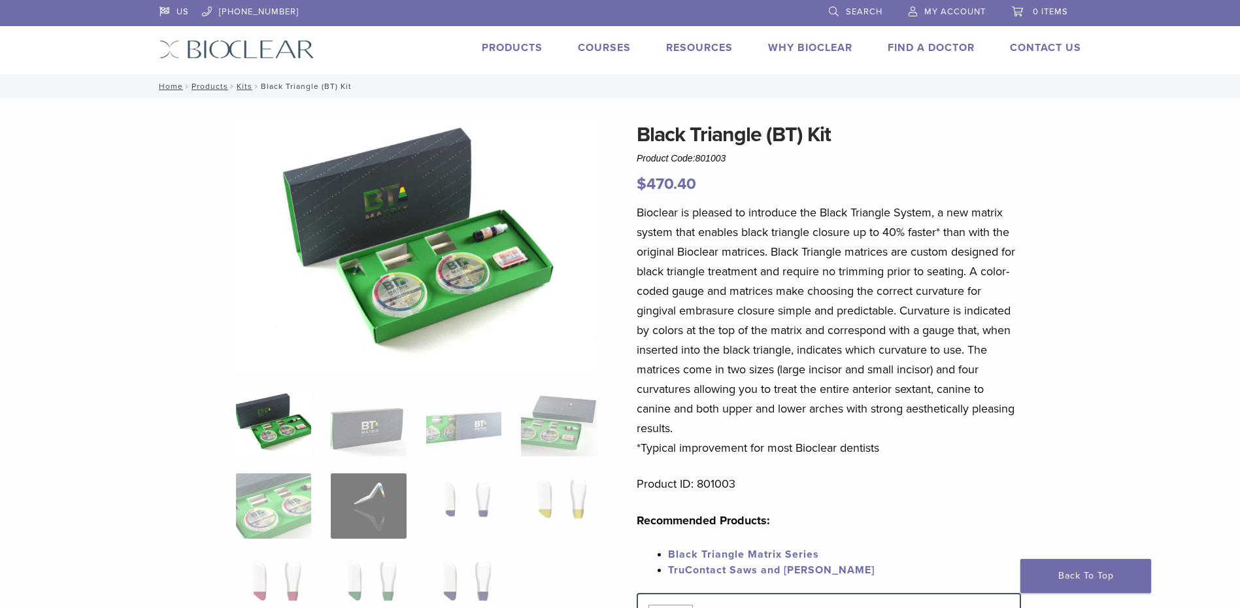  Describe the element at coordinates (237, 49) in the screenshot. I see `img: Bioclear` at that location.